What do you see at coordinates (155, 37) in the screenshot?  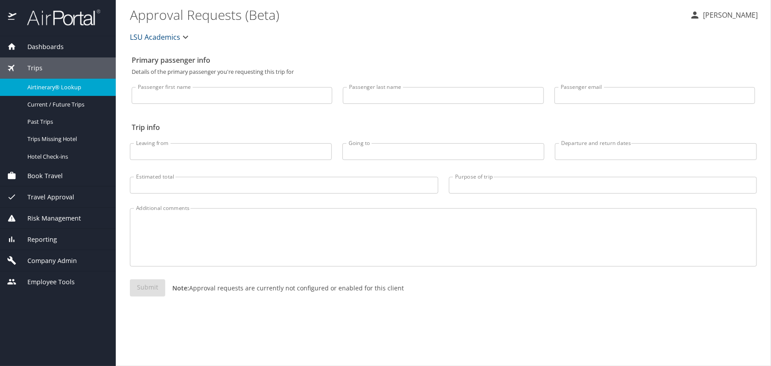 I see `span: LSU Academics` at bounding box center [155, 37].